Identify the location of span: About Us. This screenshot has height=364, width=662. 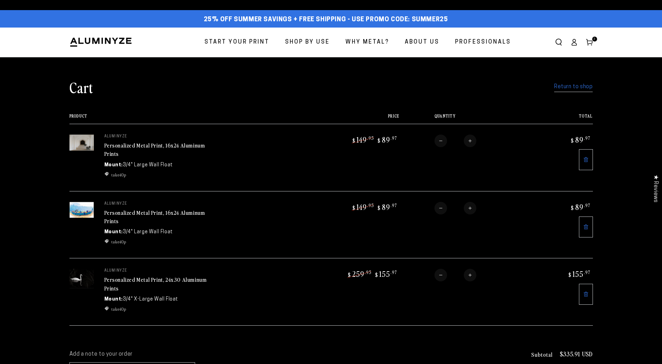
(422, 42).